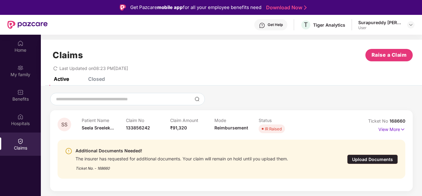 The image size is (422, 196). I want to click on span: 168660, so click(397, 121).